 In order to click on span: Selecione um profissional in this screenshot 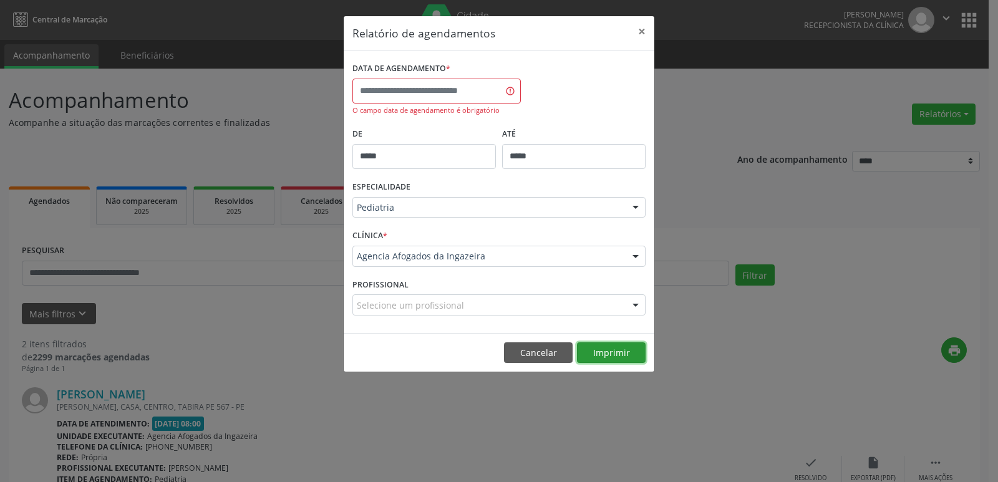, I will do `click(411, 305)`.